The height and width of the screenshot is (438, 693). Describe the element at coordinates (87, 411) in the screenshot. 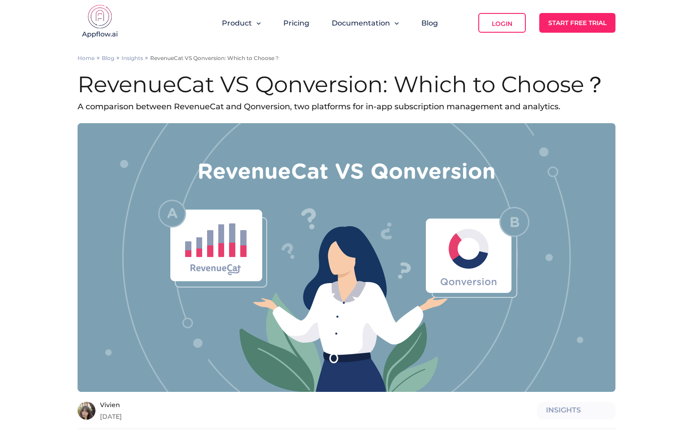

I see `img: vivien.jpg` at that location.